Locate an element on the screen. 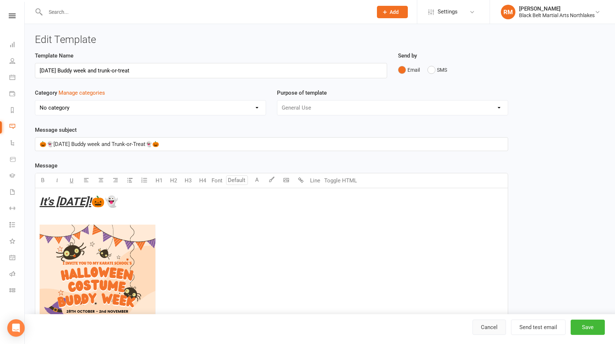 The height and width of the screenshot is (344, 615). span: Add is located at coordinates (394, 12).